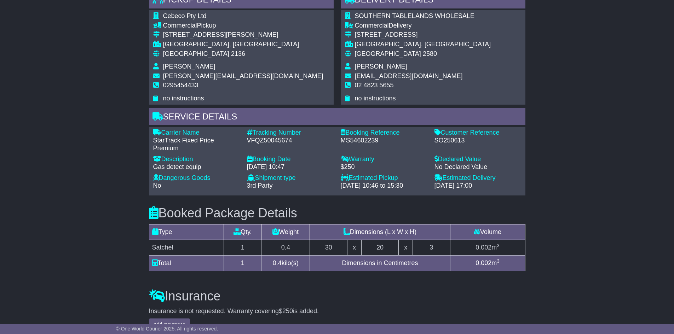  Describe the element at coordinates (380, 232) in the screenshot. I see `td: Dimensions (L x W x H)` at that location.